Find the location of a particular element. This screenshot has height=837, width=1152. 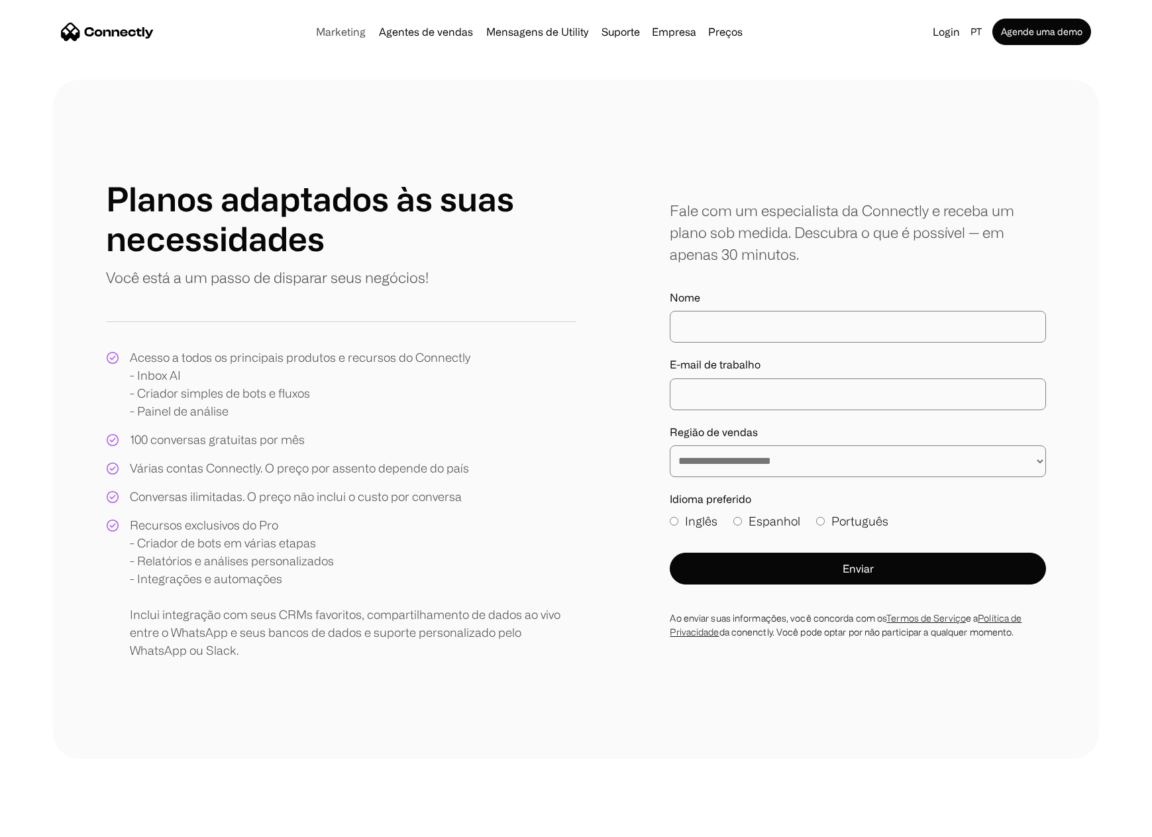

a: Suporte is located at coordinates (621, 32).